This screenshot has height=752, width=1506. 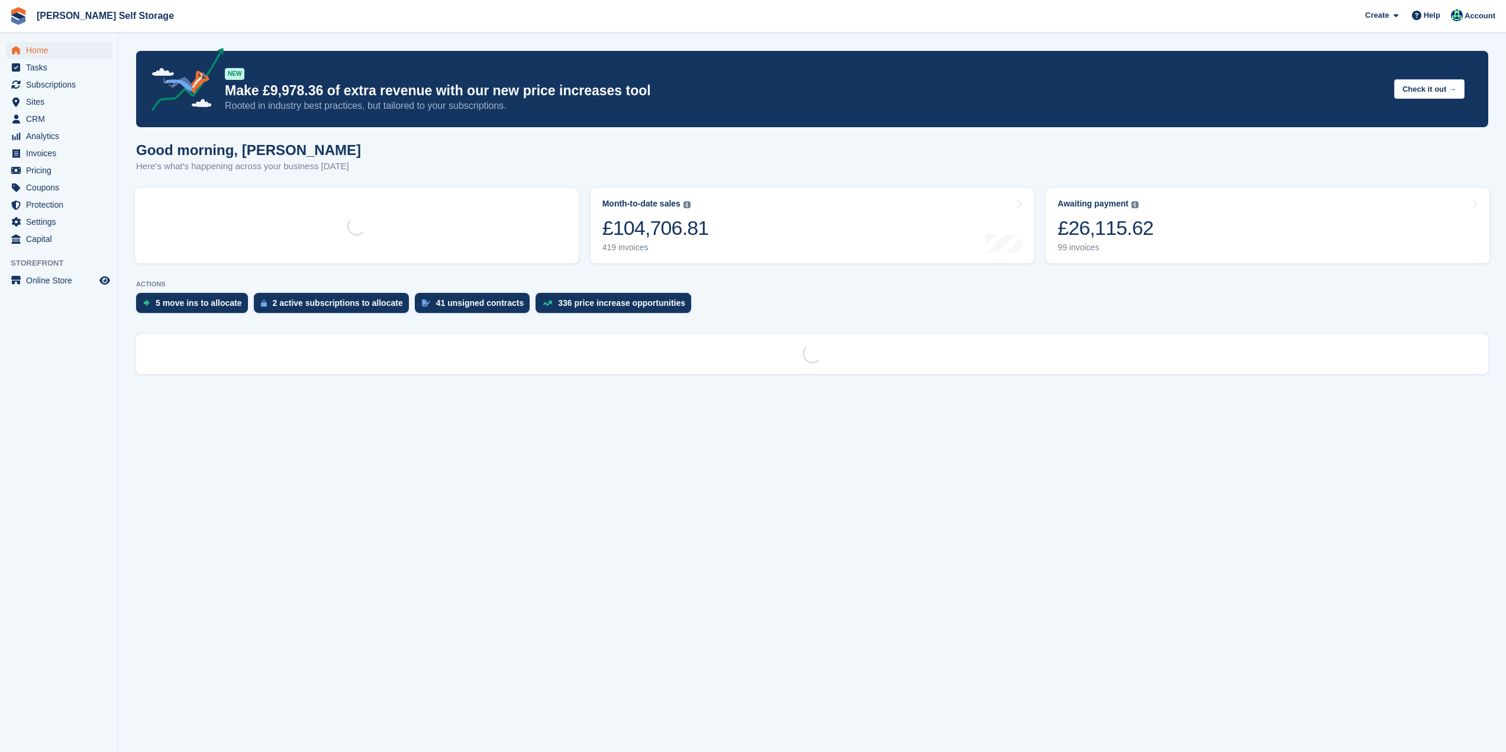 I want to click on img: active_subscription_to_allocate_icon-d502201f5373d7db506a760aba3b589e785aa758c864c3986d89f69b8ff3..., so click(x=264, y=303).